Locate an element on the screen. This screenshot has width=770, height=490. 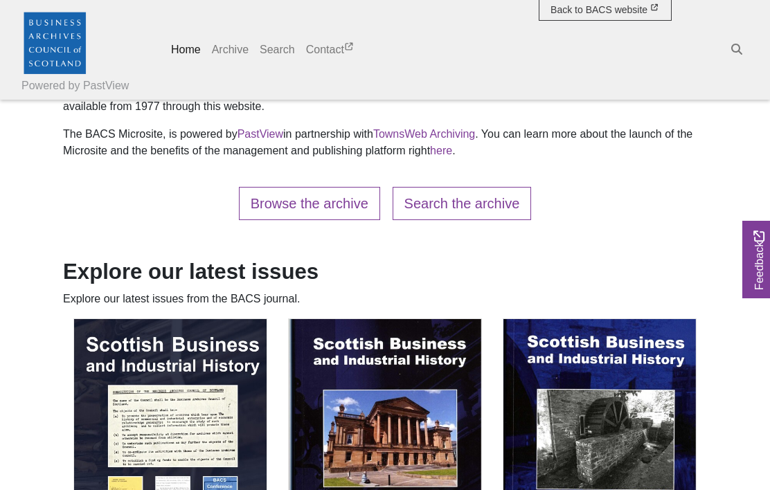
h2: Explore our latest issues is located at coordinates (385, 271).